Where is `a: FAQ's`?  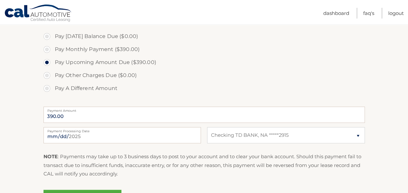 a: FAQ's is located at coordinates (369, 13).